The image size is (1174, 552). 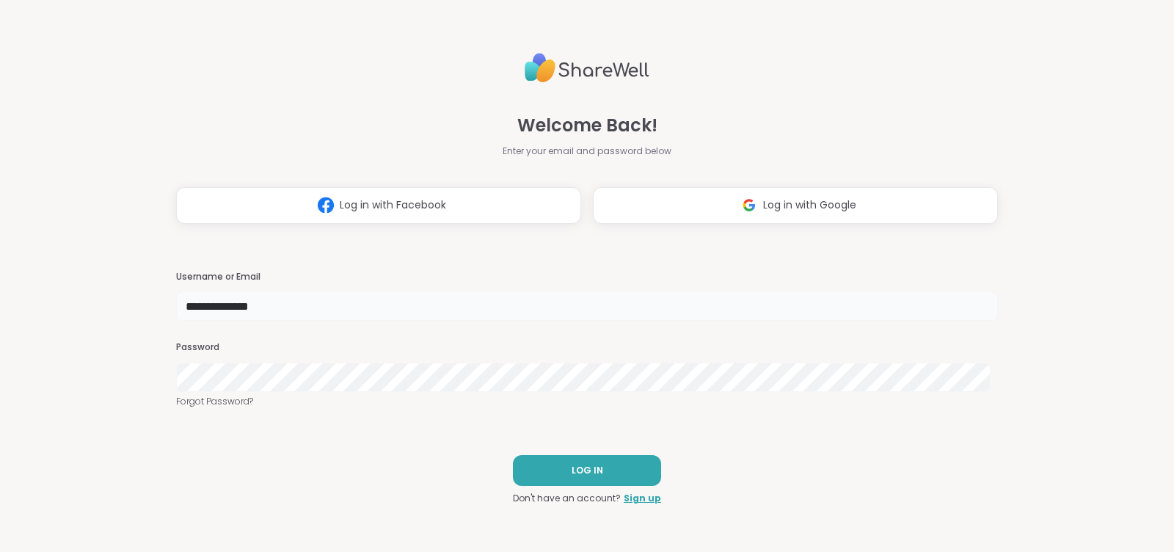 What do you see at coordinates (587, 470) in the screenshot?
I see `button: LOG IN` at bounding box center [587, 470].